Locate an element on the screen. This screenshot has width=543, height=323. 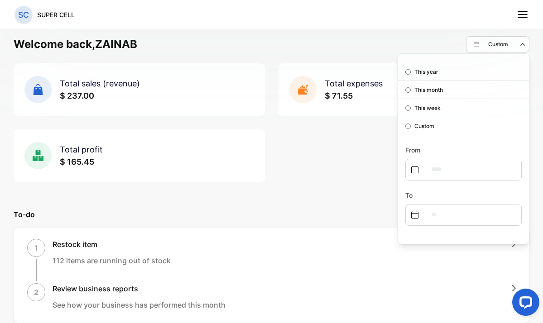
span: Total expenses is located at coordinates (354, 83).